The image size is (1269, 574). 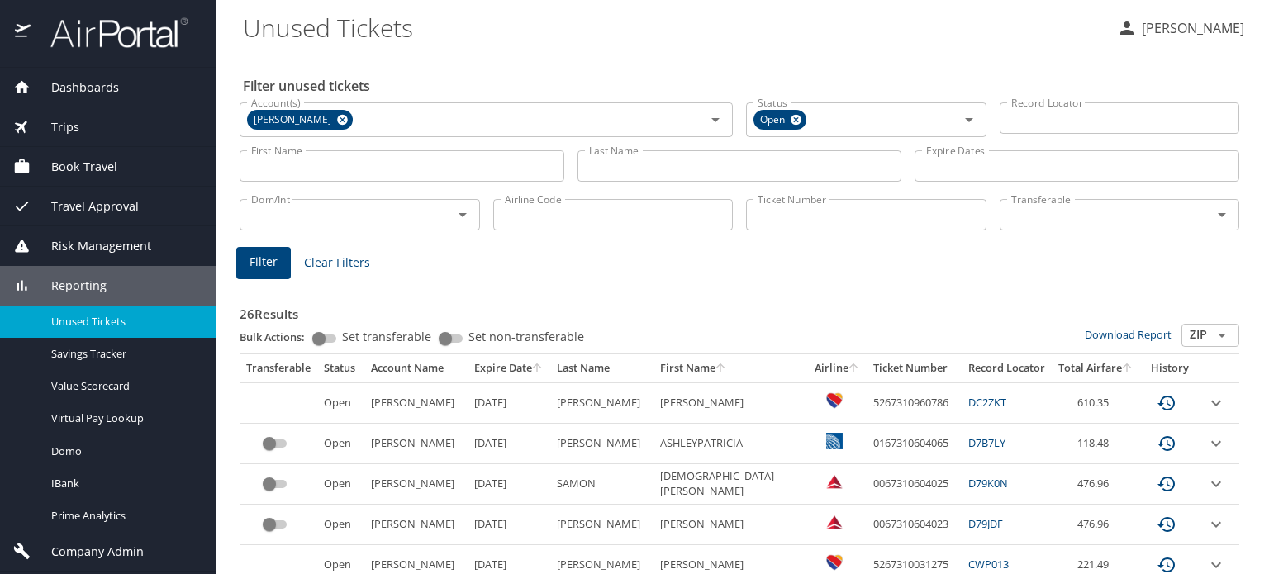 I want to click on td: 0067310604023, so click(x=914, y=525).